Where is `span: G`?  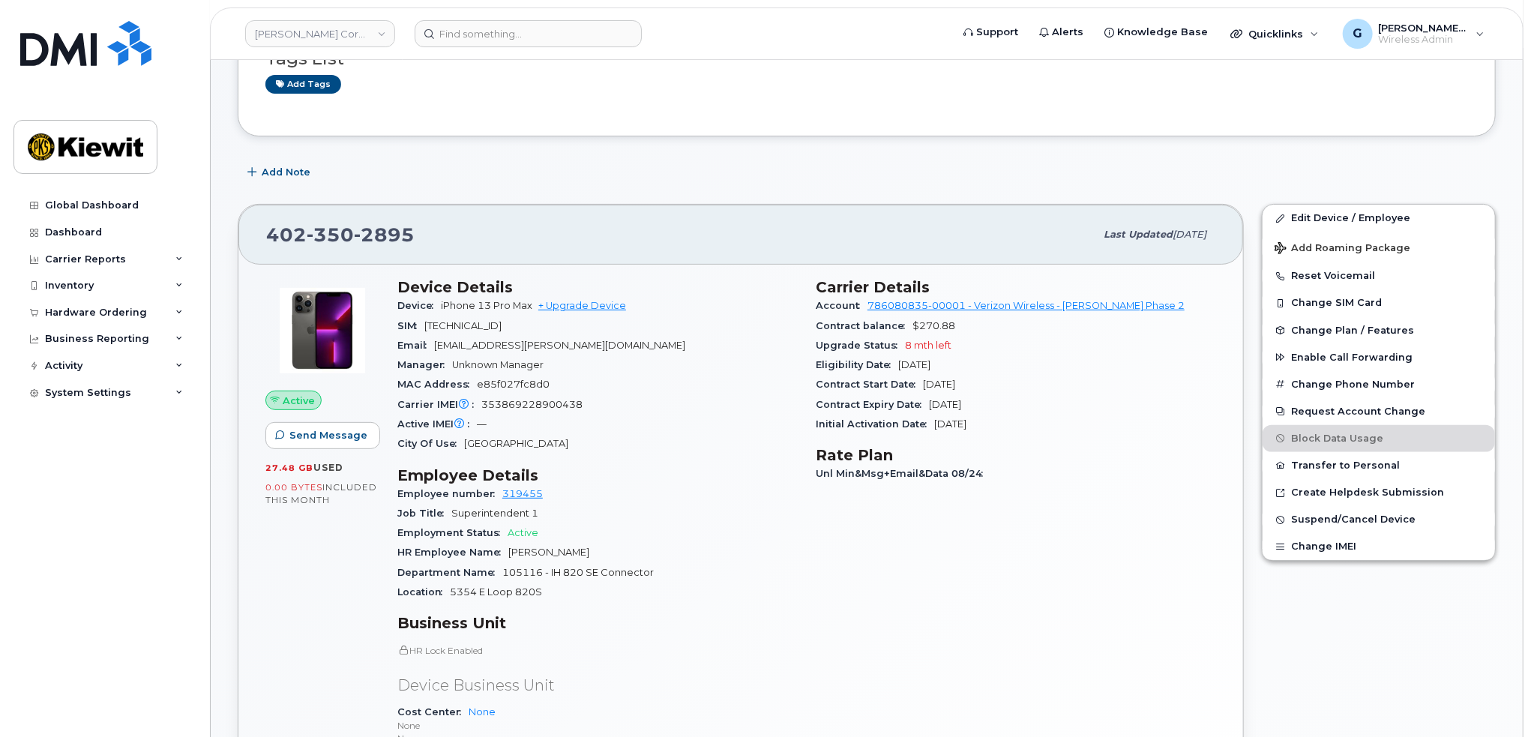
span: G is located at coordinates (1357, 34).